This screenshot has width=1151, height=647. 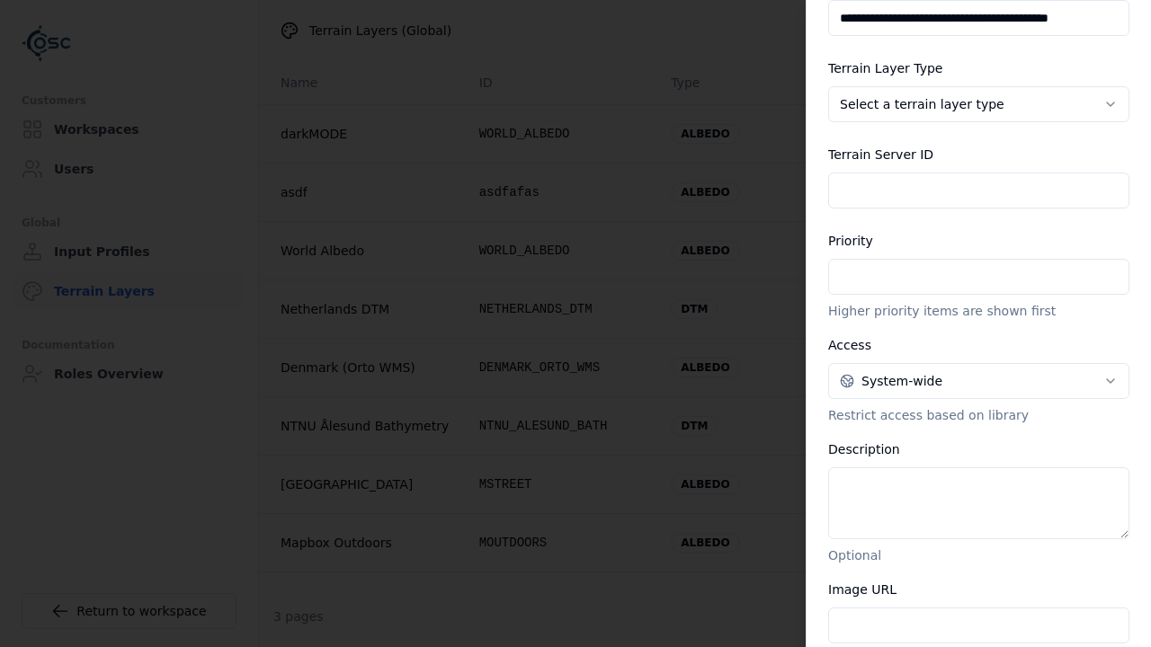 What do you see at coordinates (885, 68) in the screenshot?
I see `label: Terrain Layer Type` at bounding box center [885, 68].